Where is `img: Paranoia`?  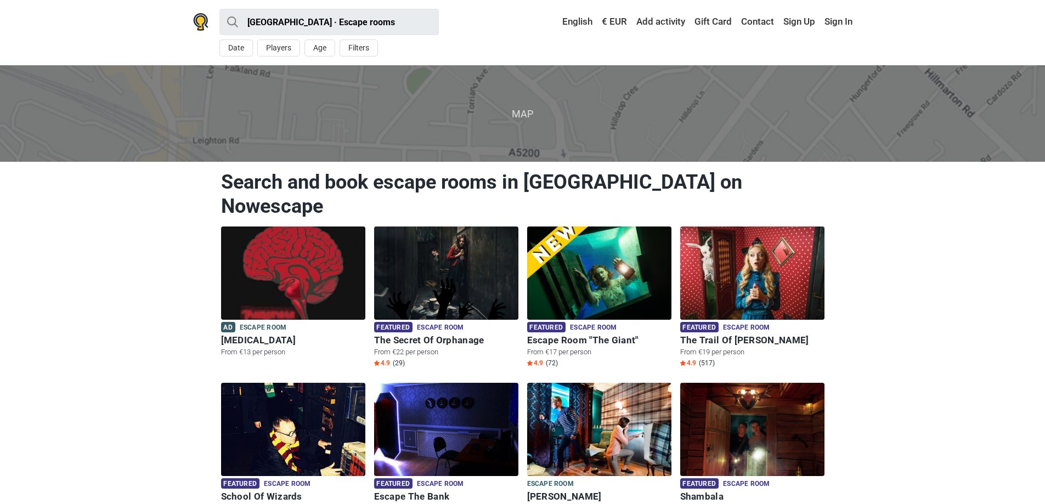 img: Paranoia is located at coordinates (293, 273).